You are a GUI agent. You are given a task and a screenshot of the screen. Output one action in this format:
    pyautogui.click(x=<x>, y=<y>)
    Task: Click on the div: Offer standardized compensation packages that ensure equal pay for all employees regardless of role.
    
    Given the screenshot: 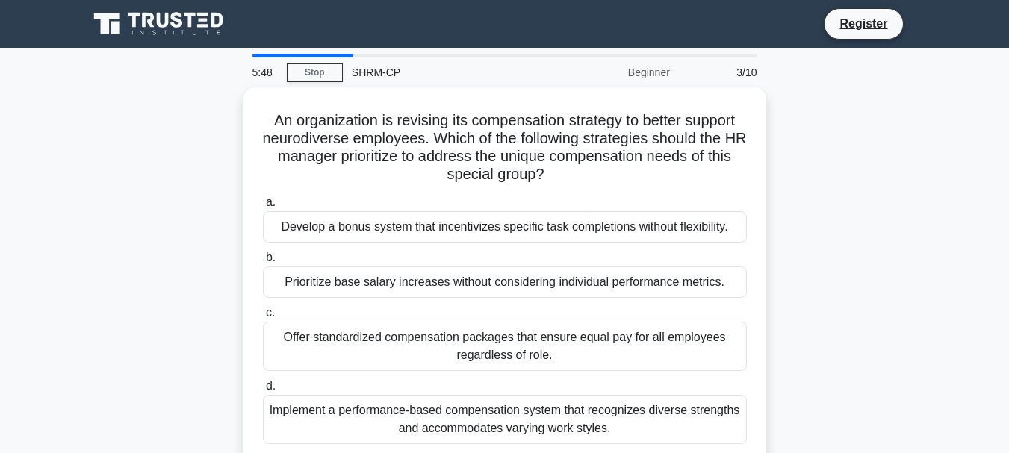 What is the action you would take?
    pyautogui.click(x=505, y=346)
    